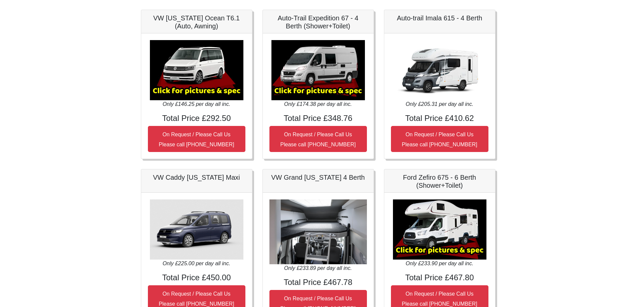 This screenshot has height=307, width=636. Describe the element at coordinates (318, 22) in the screenshot. I see `h5: Auto-Trail Expedition 67 - 4 Berth (Shower+Toilet)` at that location.